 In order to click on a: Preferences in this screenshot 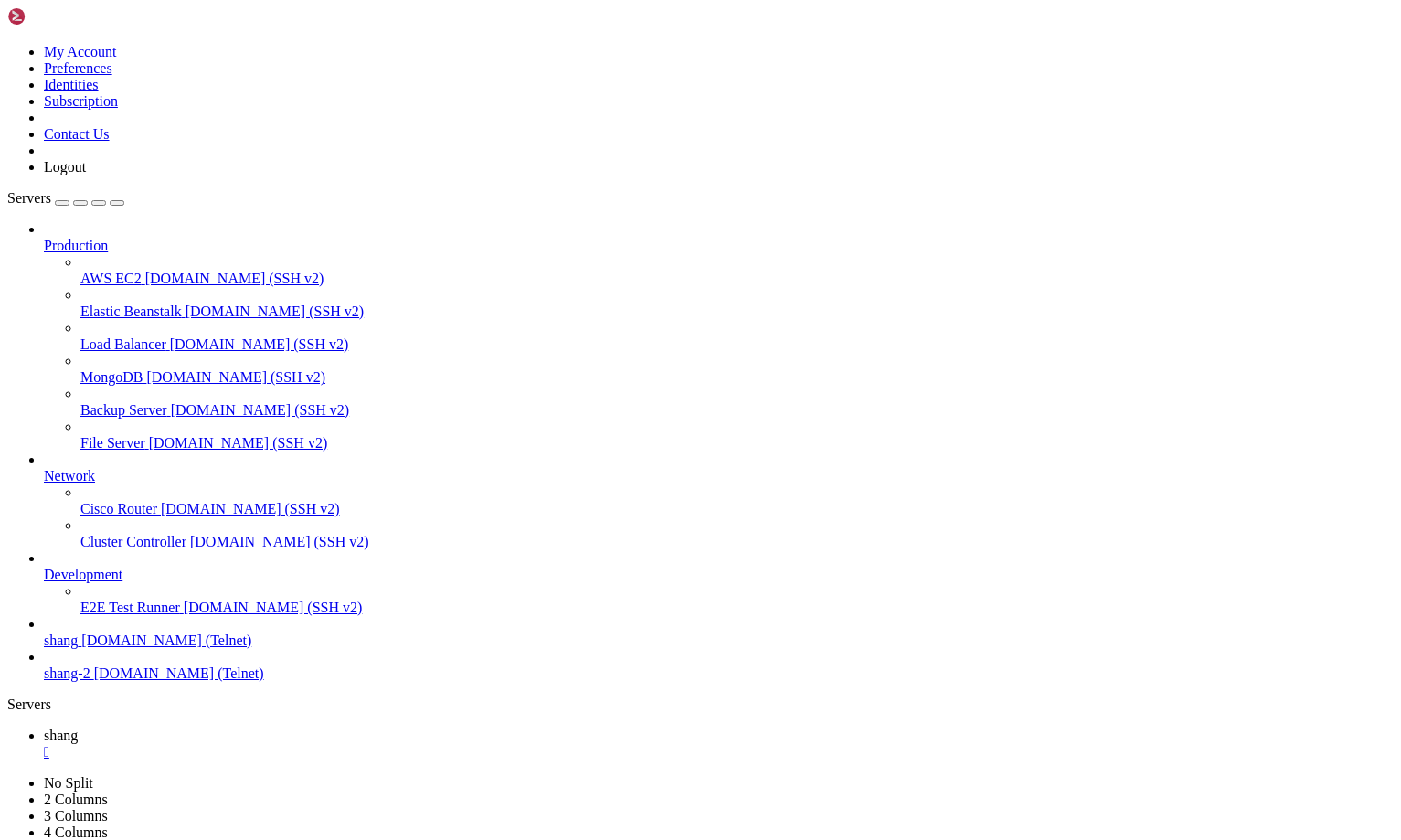, I will do `click(78, 68)`.